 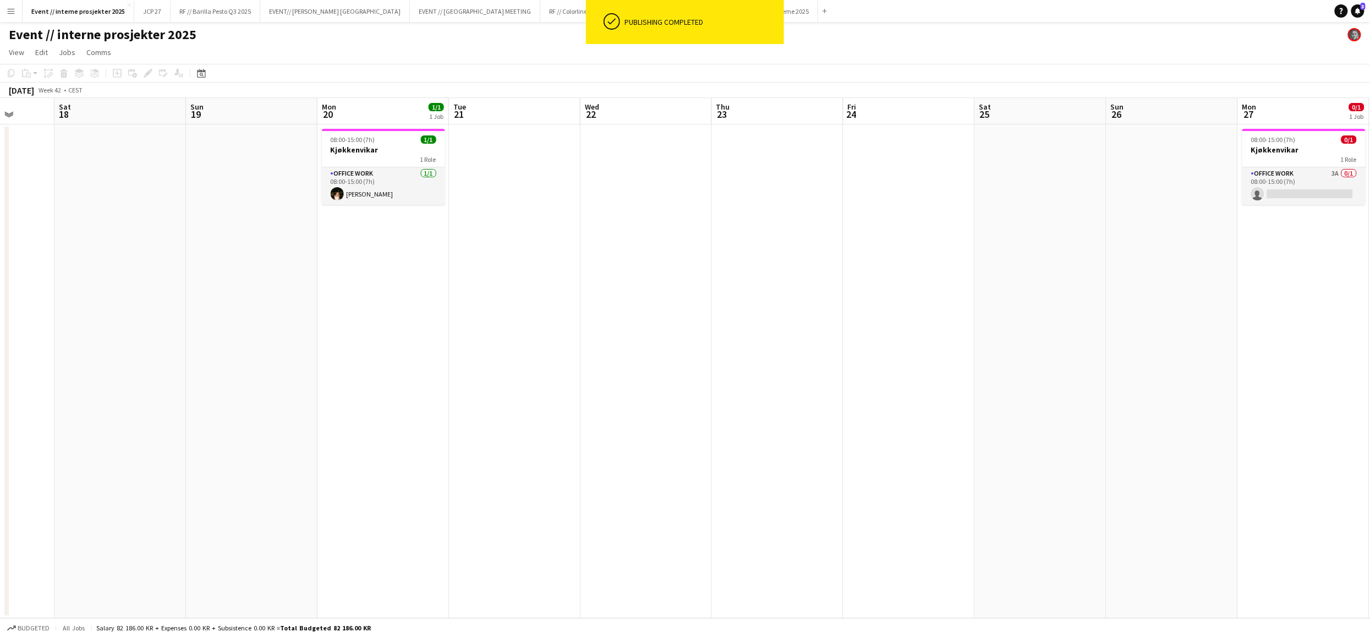 What do you see at coordinates (702, 22) in the screenshot?
I see `div: Publishing completed` at bounding box center [702, 22].